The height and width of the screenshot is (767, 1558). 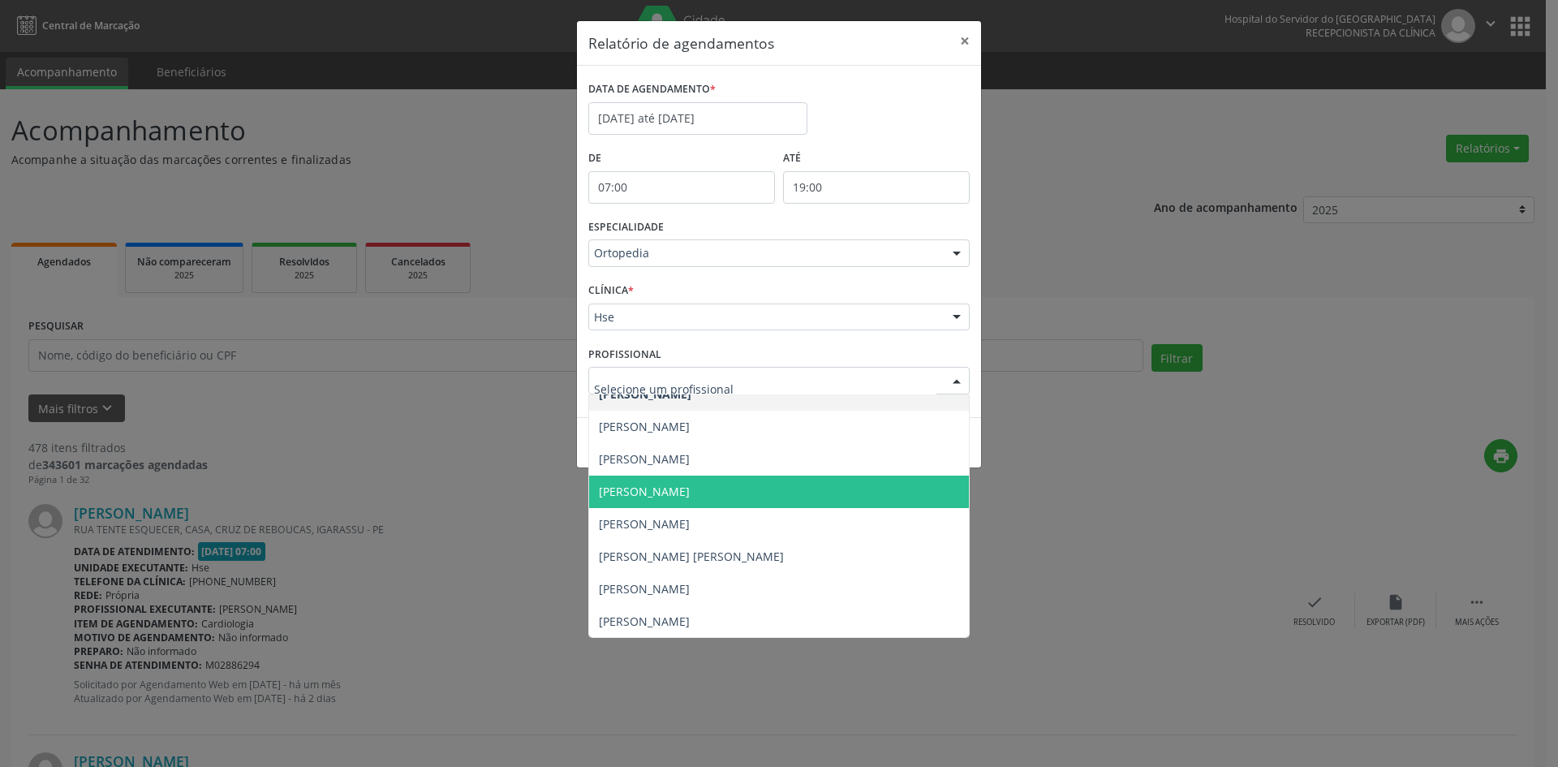 What do you see at coordinates (698, 118) in the screenshot?
I see `input: Selecione uma data ou intervalo` at bounding box center [698, 118].